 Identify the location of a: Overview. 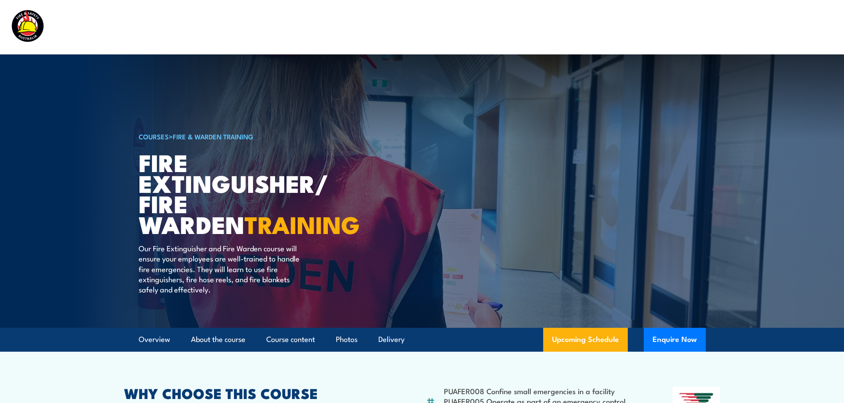
(154, 340).